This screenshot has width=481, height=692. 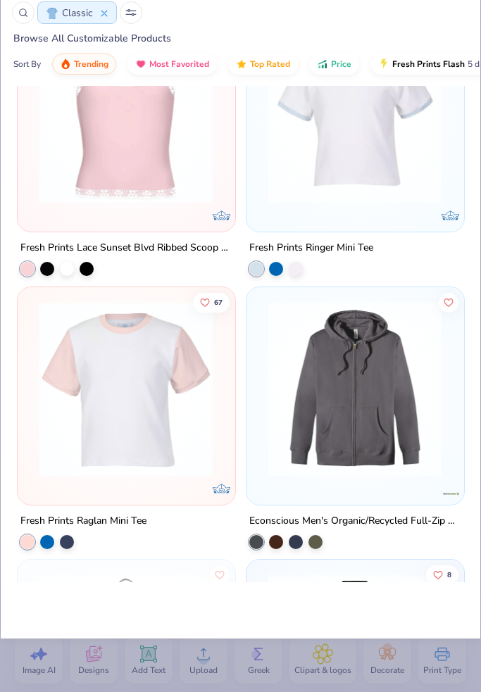 What do you see at coordinates (65, 64) in the screenshot?
I see `img: trending.gif` at bounding box center [65, 64].